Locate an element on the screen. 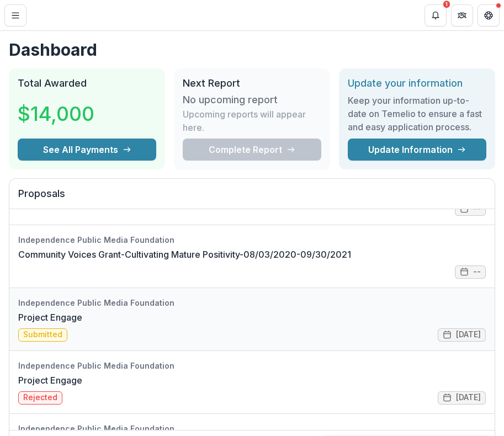 Image resolution: width=504 pixels, height=436 pixels. p: Upcoming reports will appear here. is located at coordinates (251, 121).